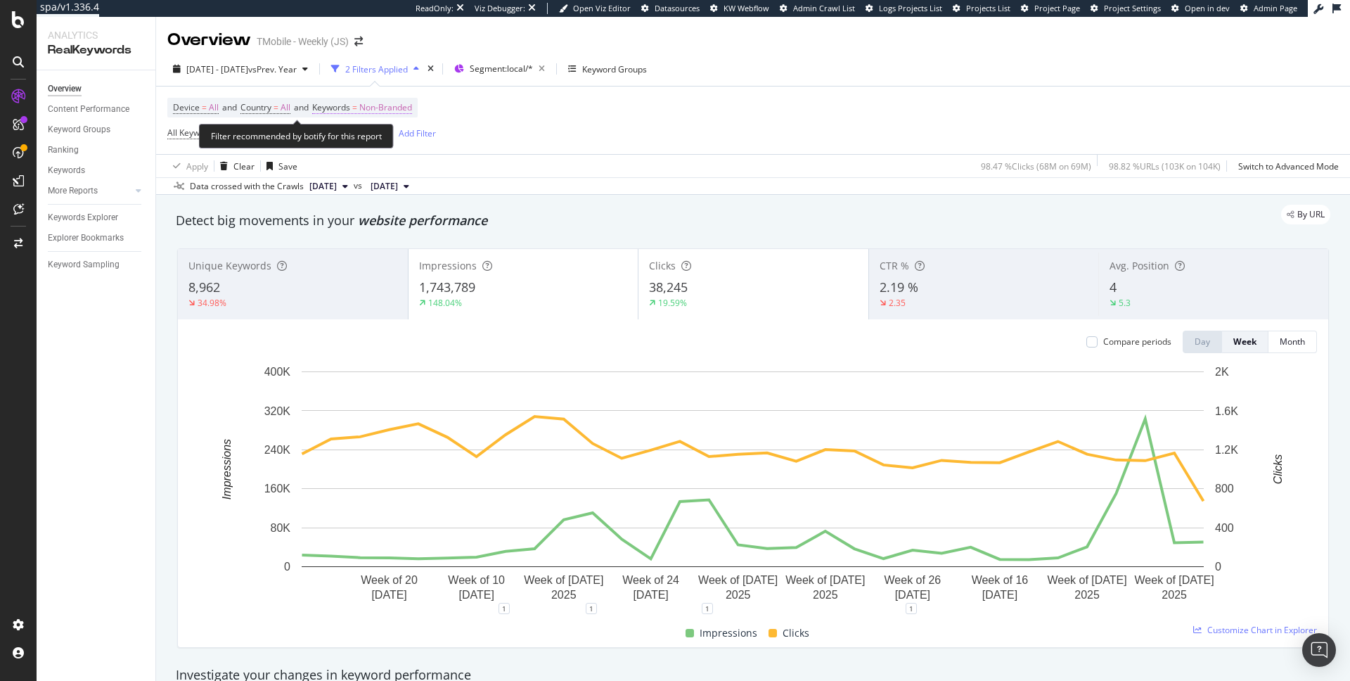 This screenshot has height=681, width=1350. I want to click on span: vs, so click(359, 186).